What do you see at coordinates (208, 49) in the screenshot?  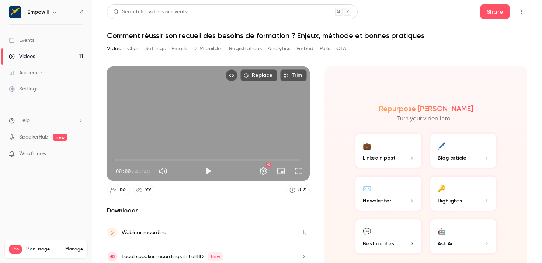 I see `button: UTM builder` at bounding box center [208, 49].